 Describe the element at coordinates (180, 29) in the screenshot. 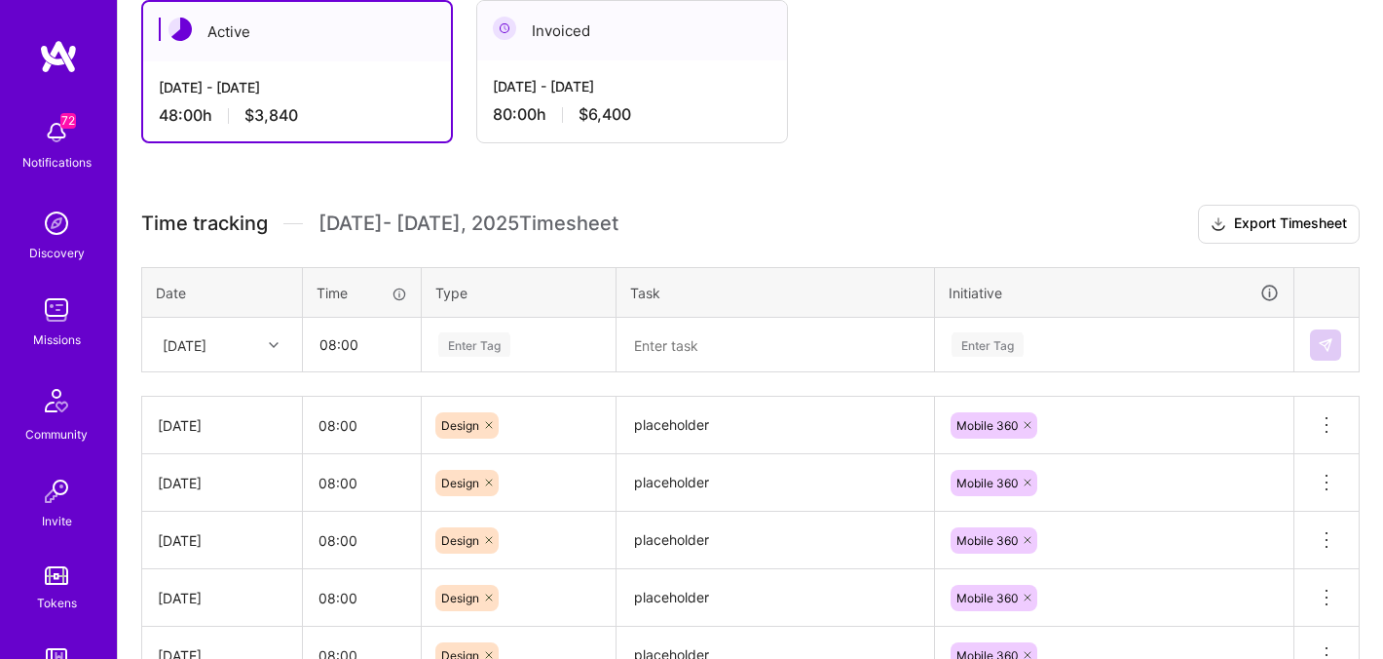

I see `img: Active` at that location.